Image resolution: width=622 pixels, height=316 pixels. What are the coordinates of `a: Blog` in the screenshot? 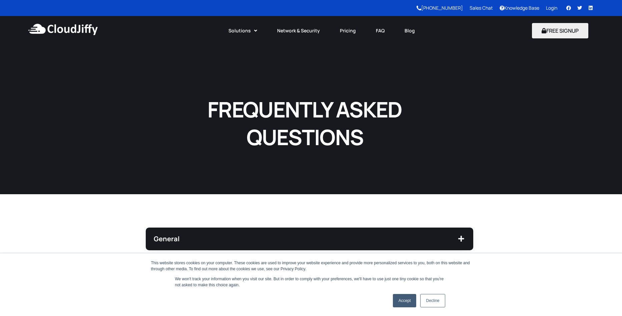 It's located at (409, 31).